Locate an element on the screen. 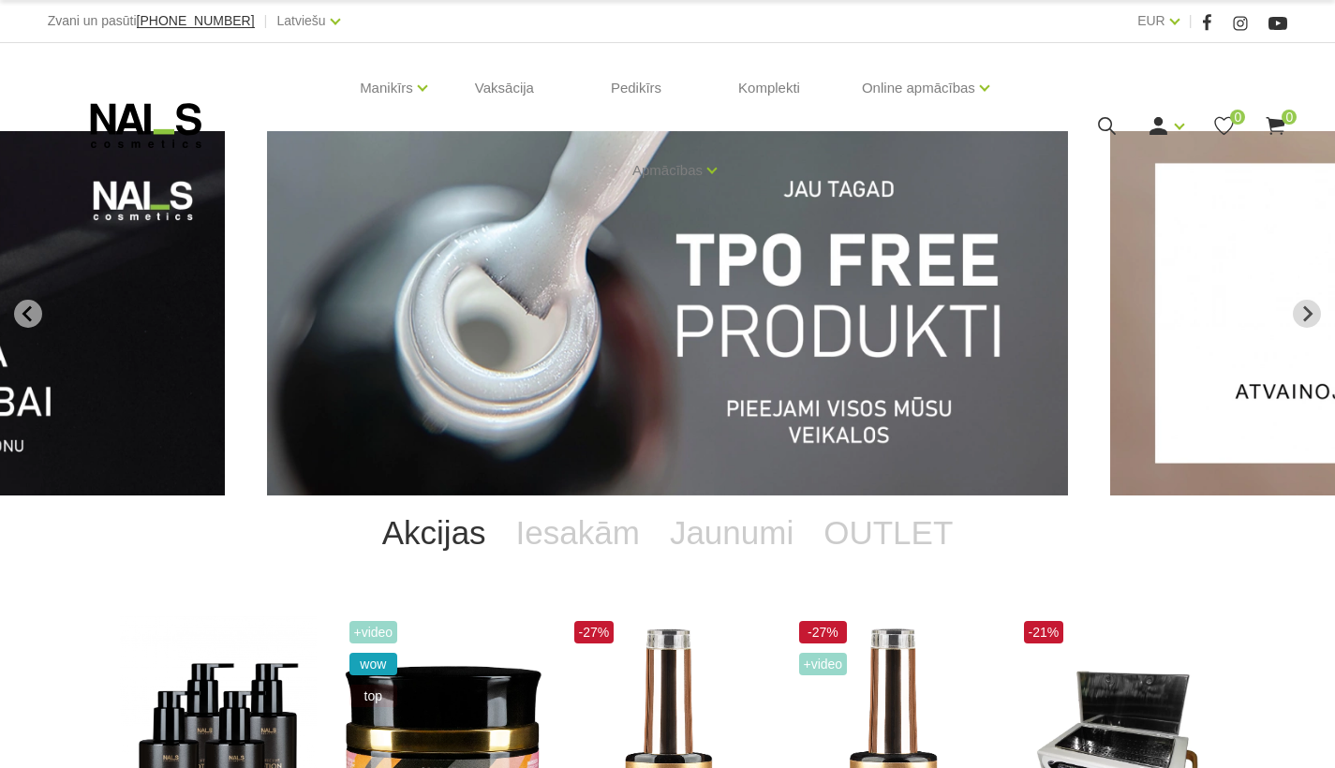  span: wow is located at coordinates (374, 664).